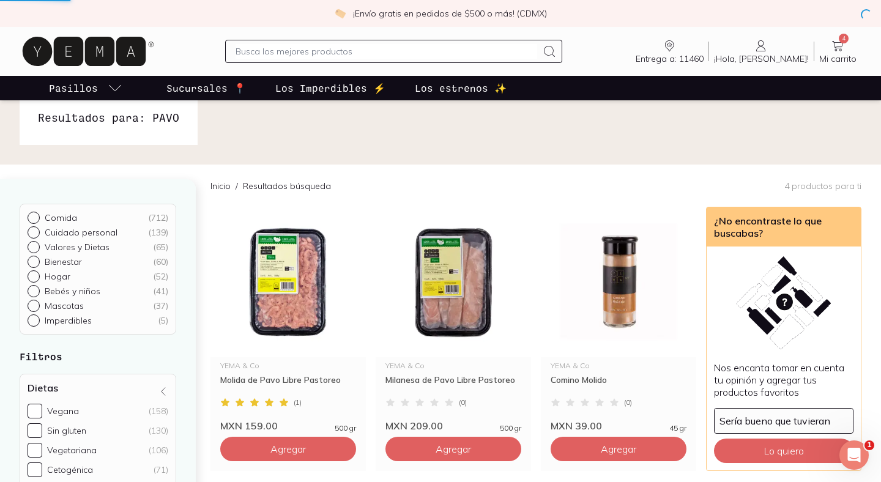 Image resolution: width=881 pixels, height=482 pixels. What do you see at coordinates (72, 450) in the screenshot?
I see `div: Vegetariana` at bounding box center [72, 450].